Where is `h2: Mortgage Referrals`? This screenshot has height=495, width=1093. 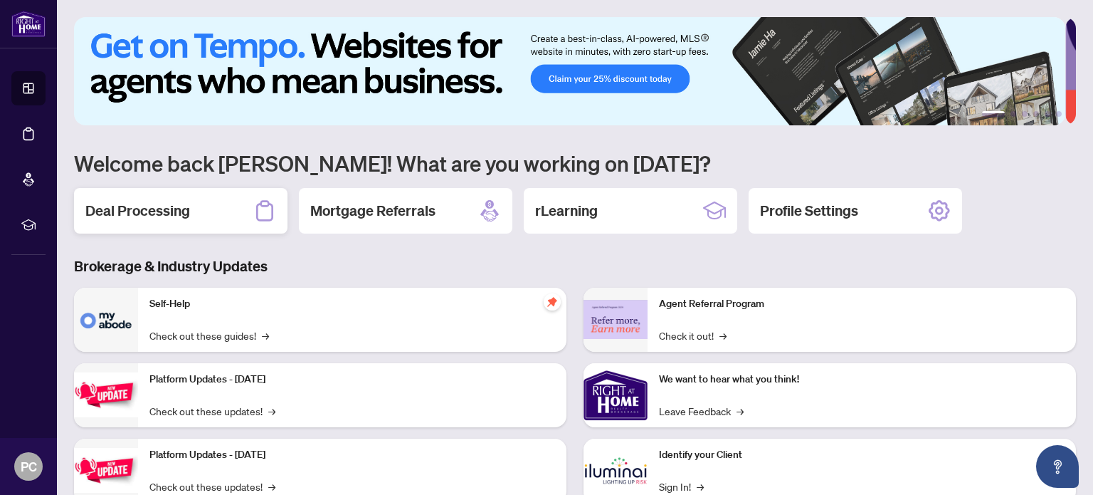 h2: Mortgage Referrals is located at coordinates (373, 211).